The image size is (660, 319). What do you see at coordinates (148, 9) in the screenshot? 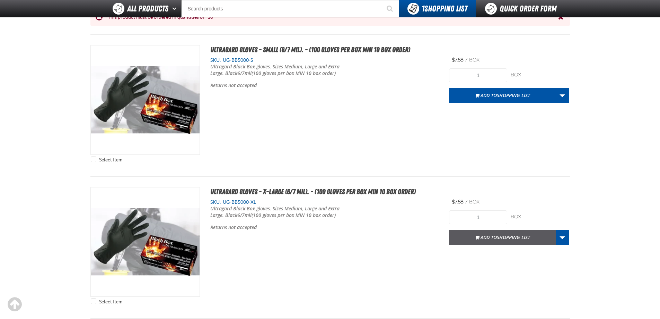
I see `span: All Products` at bounding box center [148, 9].